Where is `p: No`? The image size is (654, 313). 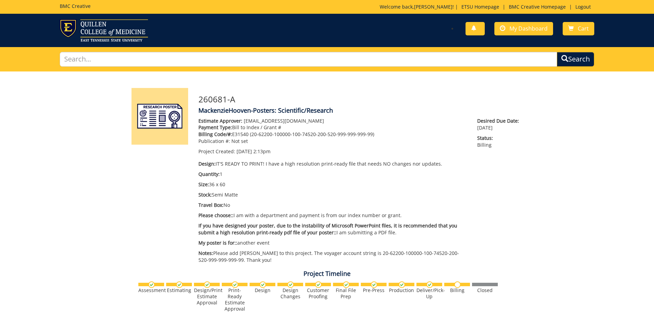
p: No is located at coordinates (333, 205).